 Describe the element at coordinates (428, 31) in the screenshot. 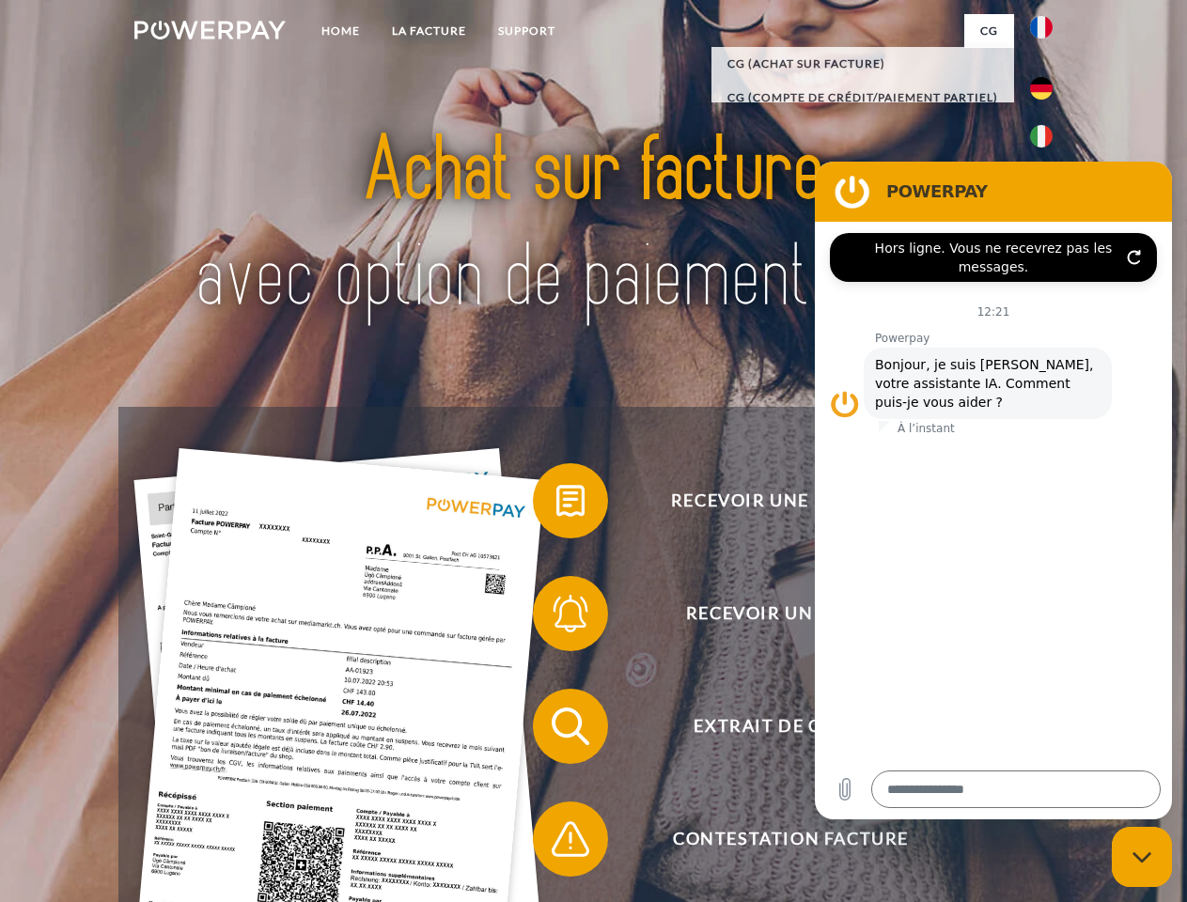

I see `a: LA FACTURE` at that location.